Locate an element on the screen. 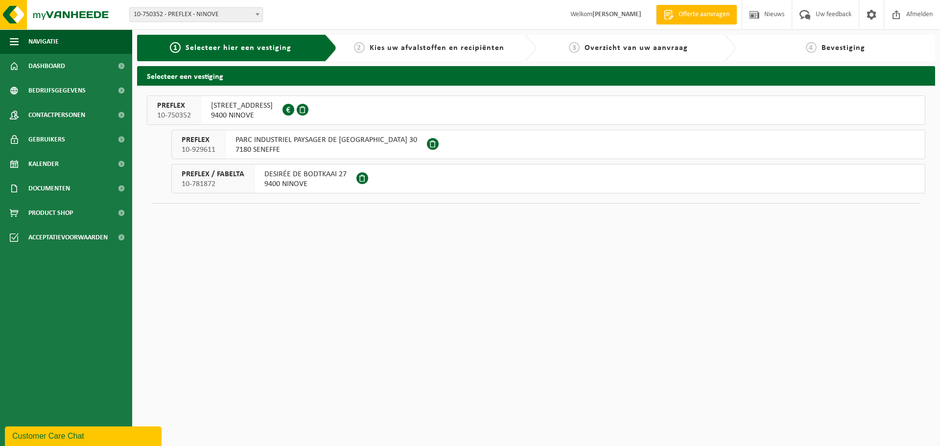  span: 10-750352 - PREFLEX - NINOVE is located at coordinates (196, 15).